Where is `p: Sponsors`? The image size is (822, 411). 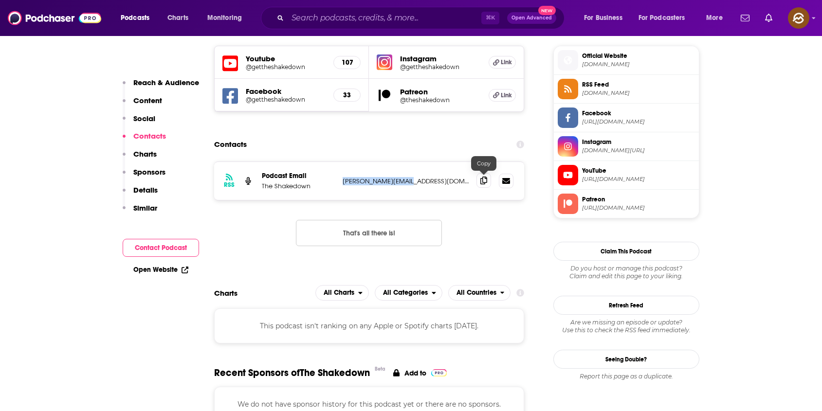 p: Sponsors is located at coordinates (149, 172).